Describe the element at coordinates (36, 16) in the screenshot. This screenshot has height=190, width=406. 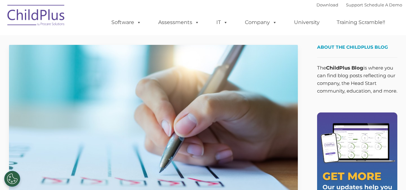
I see `img: ChildPlus by Procare Solutions` at that location.